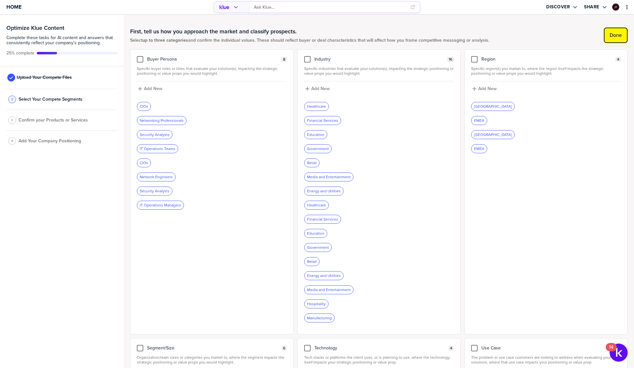 The width and height of the screenshot is (634, 368). Describe the element at coordinates (546, 71) in the screenshot. I see `span: Specific region(s) you market to, where the region itself impacts the strategic positioning or va...` at that location.